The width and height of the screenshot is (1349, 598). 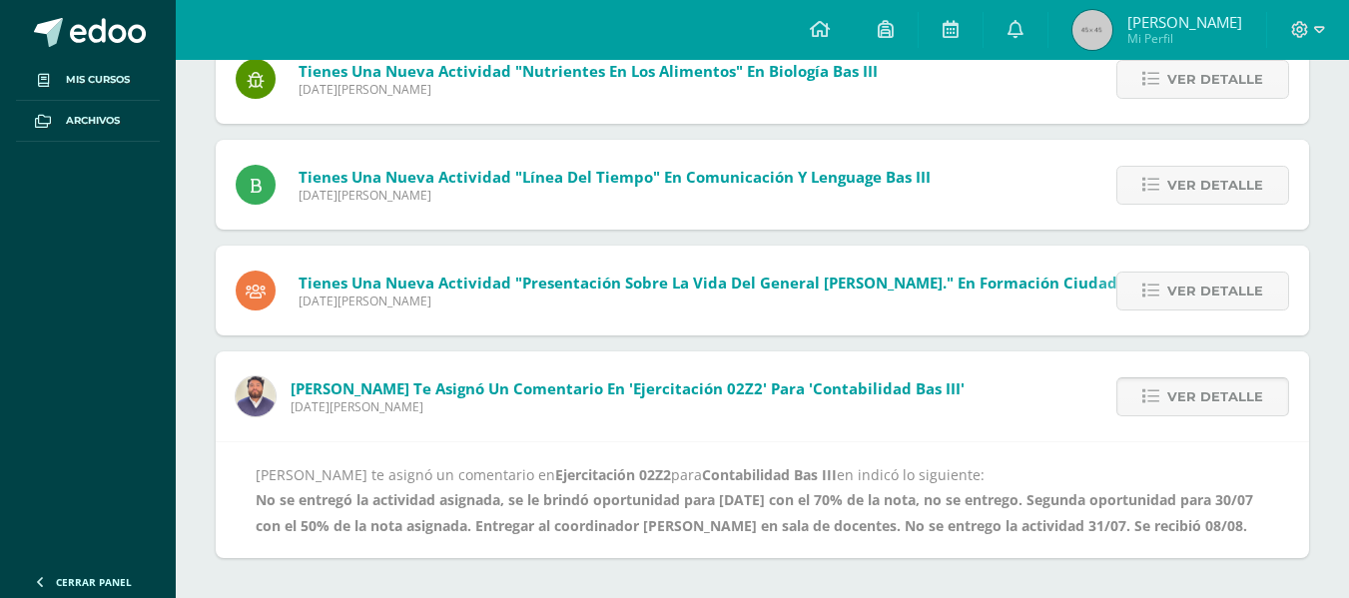 What do you see at coordinates (614, 177) in the screenshot?
I see `span: Tienes una nueva actividad "Línea del tiempo" En Comunicación y Lenguage Bas III` at bounding box center [614, 177].